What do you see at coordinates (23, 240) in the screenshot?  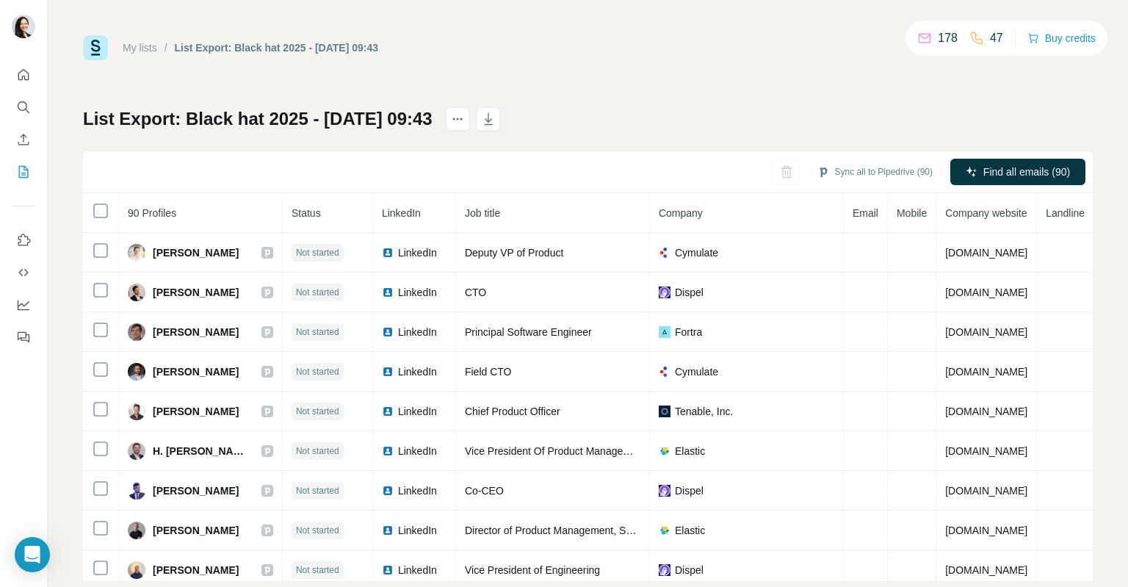 I see `button: Use Surfe on LinkedIn` at bounding box center [23, 240].